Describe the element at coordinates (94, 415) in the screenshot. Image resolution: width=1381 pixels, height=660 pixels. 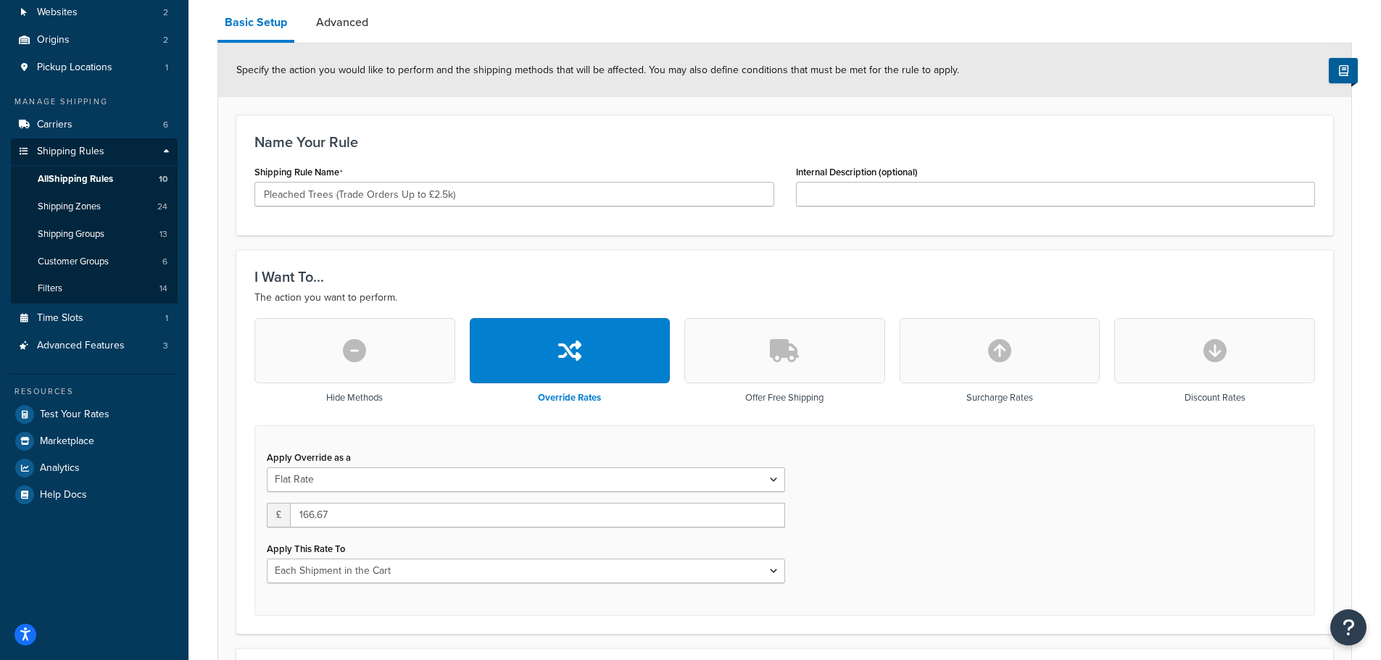
I see `a: Test Your Rates` at that location.